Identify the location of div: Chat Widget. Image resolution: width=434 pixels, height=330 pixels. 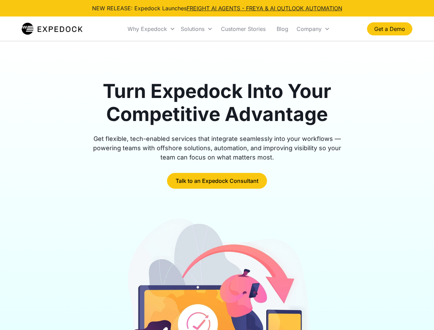
(416, 313).